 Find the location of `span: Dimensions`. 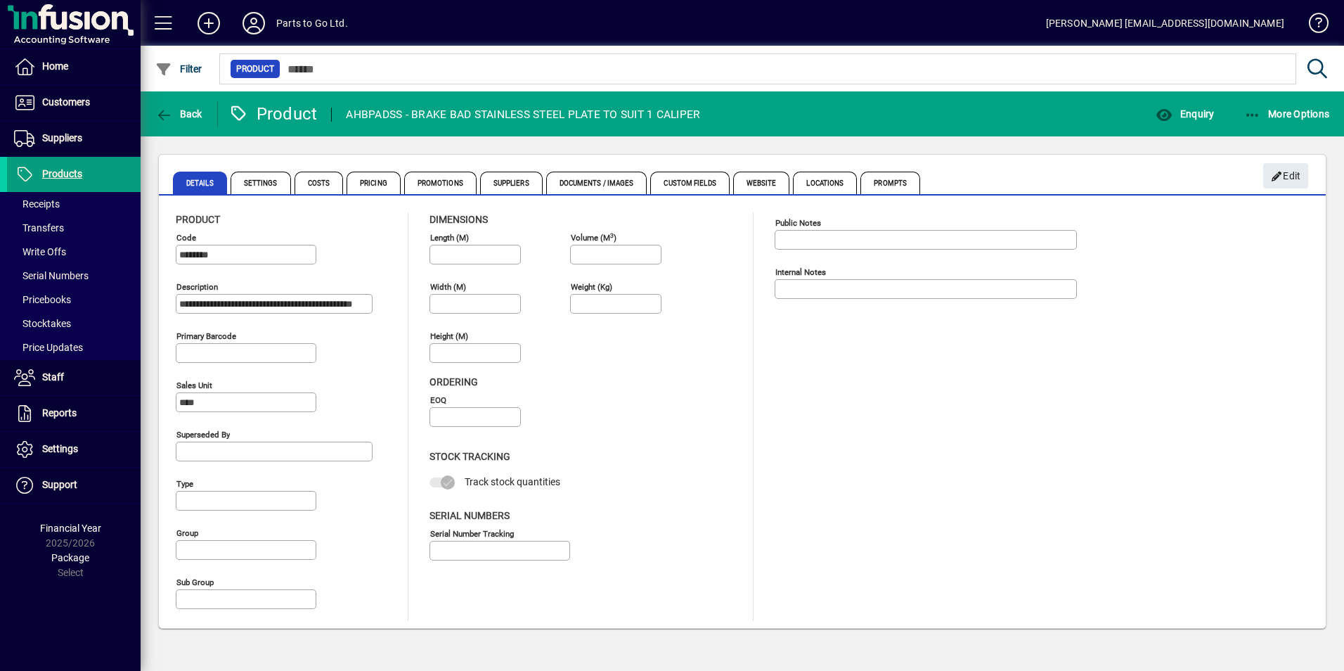

span: Dimensions is located at coordinates (458, 219).